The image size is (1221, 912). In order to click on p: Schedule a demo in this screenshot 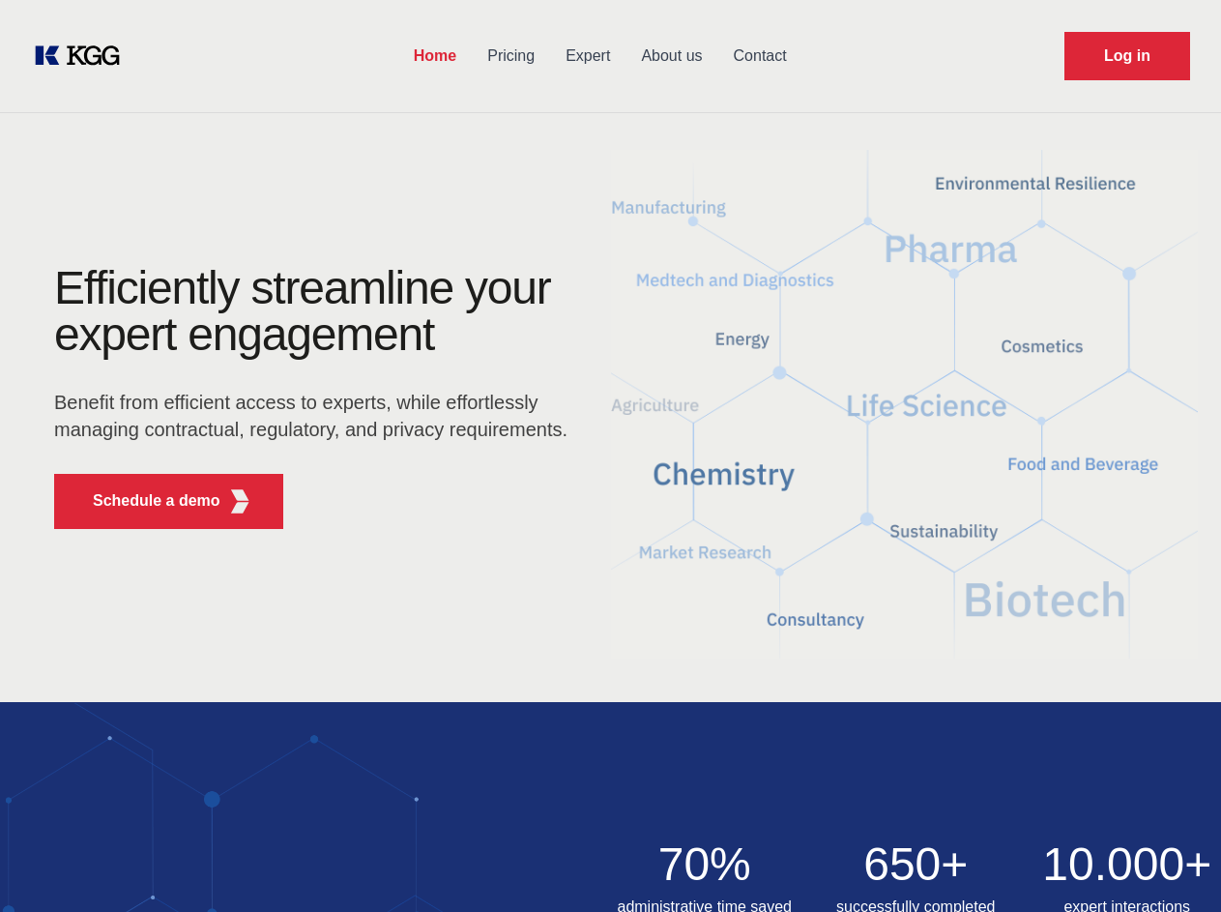, I will do `click(157, 501)`.